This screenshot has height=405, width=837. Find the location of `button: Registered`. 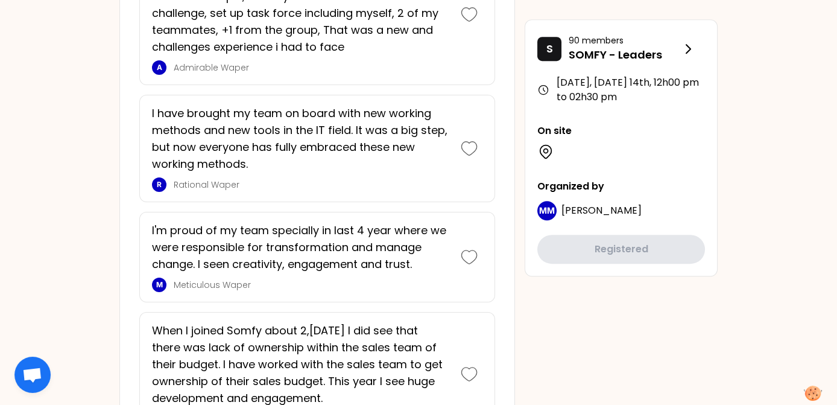

button: Registered is located at coordinates (621, 249).